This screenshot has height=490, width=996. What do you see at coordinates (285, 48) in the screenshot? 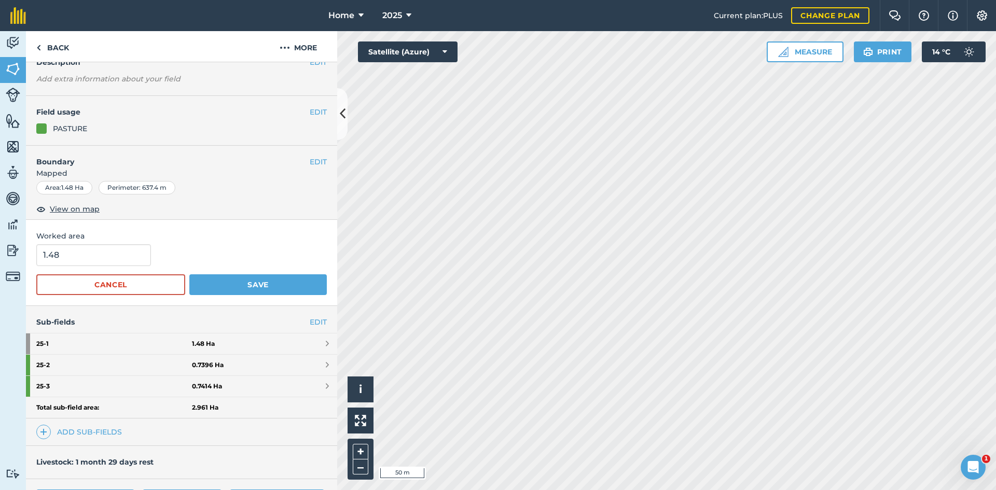
I see `img: svg+xml;base64,PHN2ZyB4bWxucz0iaHR0cDovL3d3dy53My5vcmcvMjAwMC9zdmciIHdpZHRoPSIyMCIgaGVpZ2h0PSIyNC...` at bounding box center [285, 48].